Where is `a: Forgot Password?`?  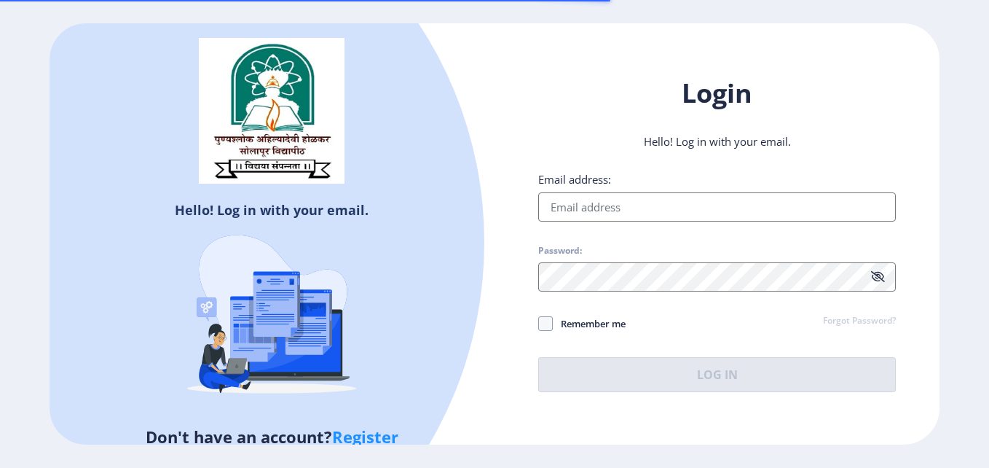
a: Forgot Password? is located at coordinates (859, 321).